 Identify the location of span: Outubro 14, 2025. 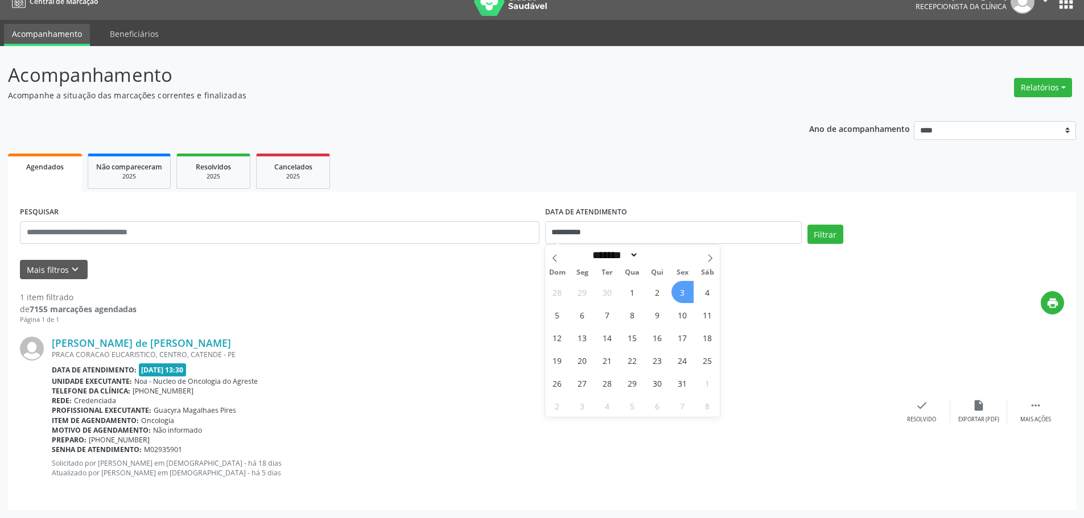
(607, 337).